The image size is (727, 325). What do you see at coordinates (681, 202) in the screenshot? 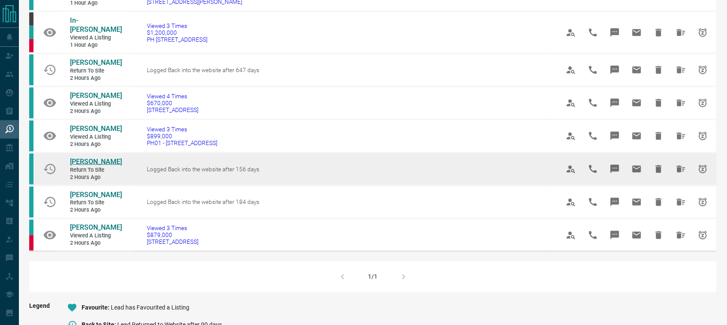
I see `span: Hide All from Tsering W` at bounding box center [681, 202].